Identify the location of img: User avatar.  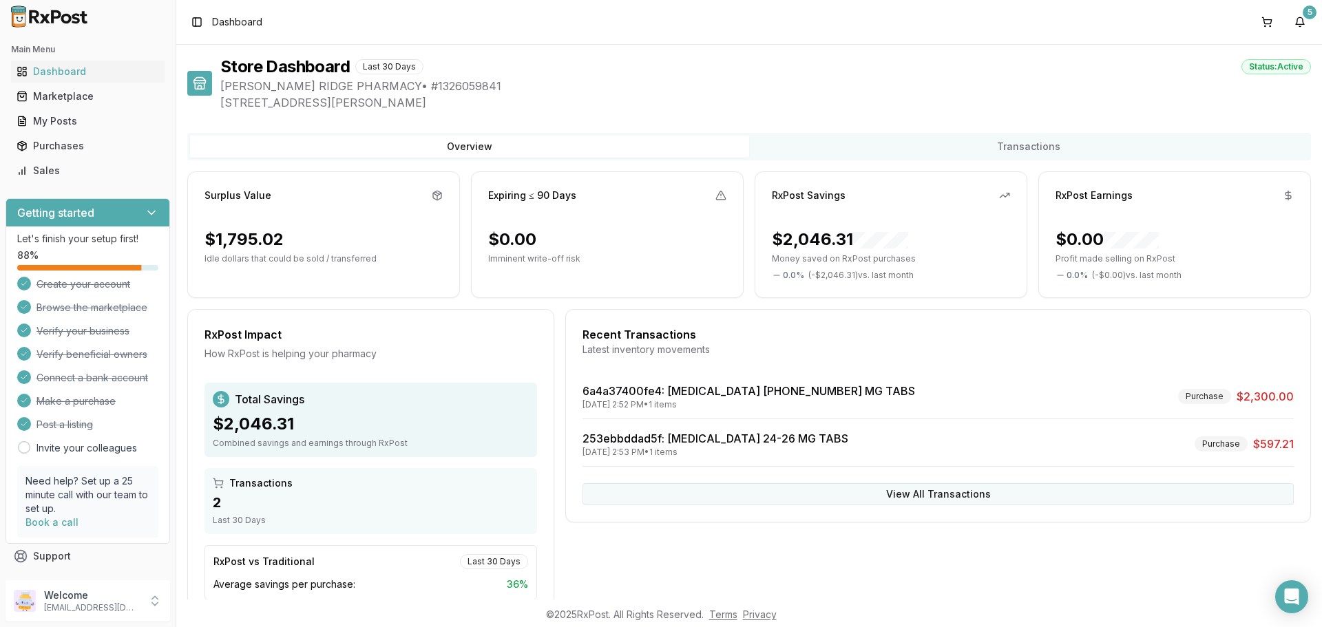
(25, 601).